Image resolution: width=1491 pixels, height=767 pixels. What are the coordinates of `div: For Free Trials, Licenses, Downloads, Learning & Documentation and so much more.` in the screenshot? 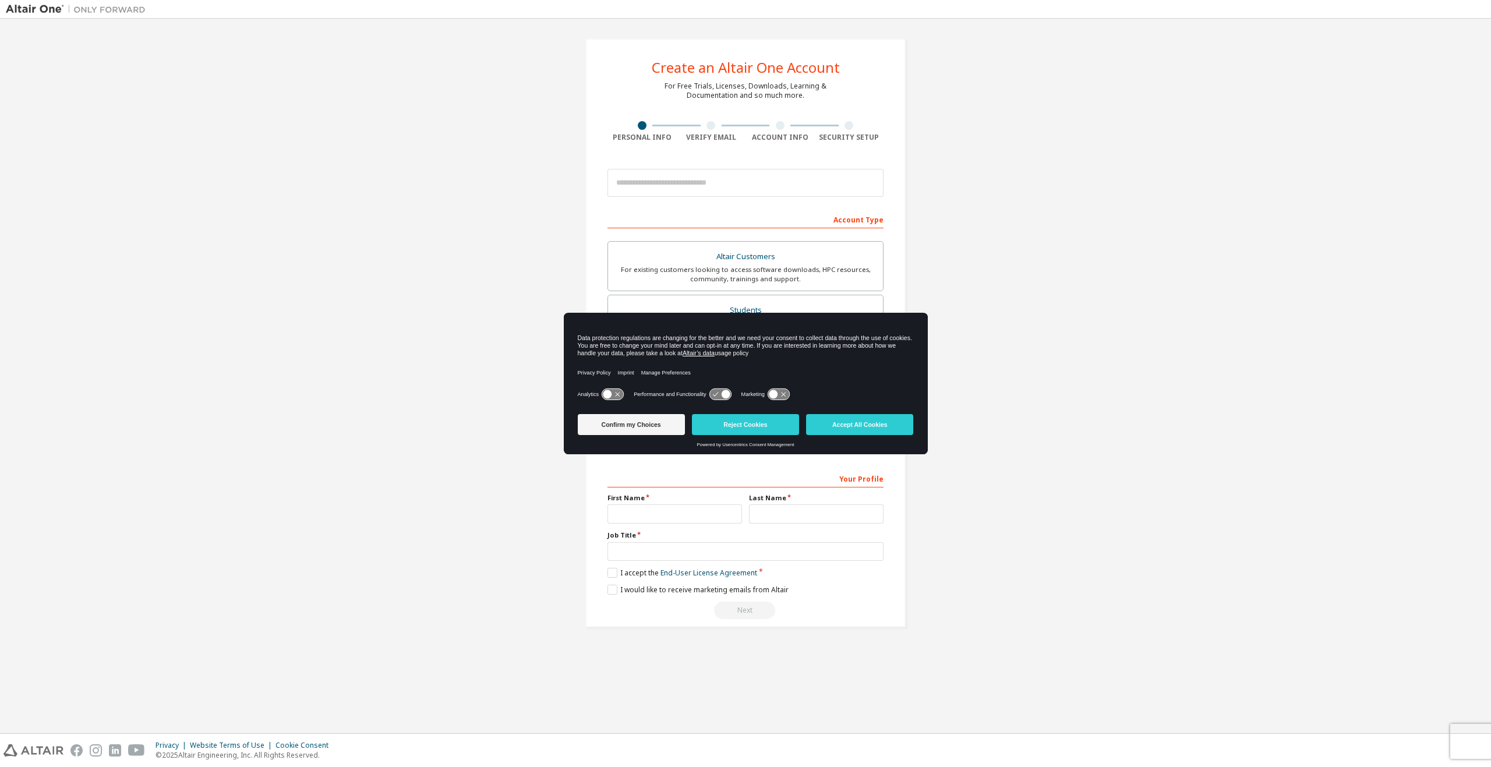 It's located at (745, 91).